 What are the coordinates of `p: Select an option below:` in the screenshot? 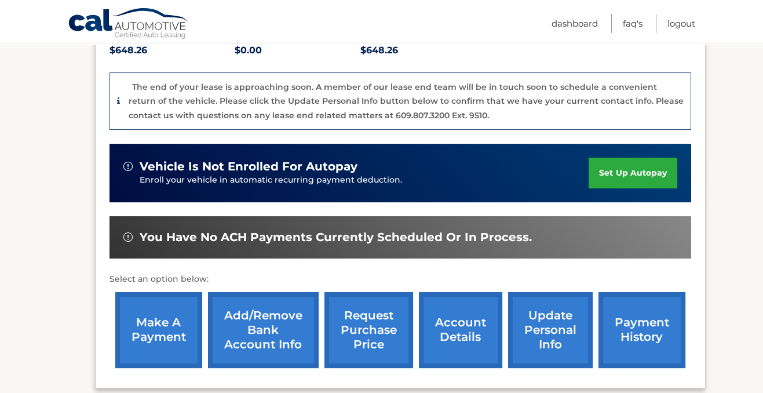 It's located at (400, 279).